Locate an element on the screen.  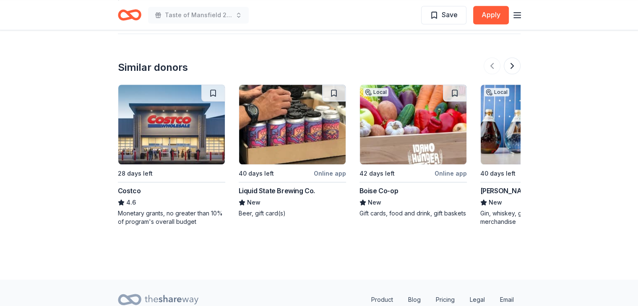
div: Gift cards, food and drink, gift baskets is located at coordinates (413, 213).